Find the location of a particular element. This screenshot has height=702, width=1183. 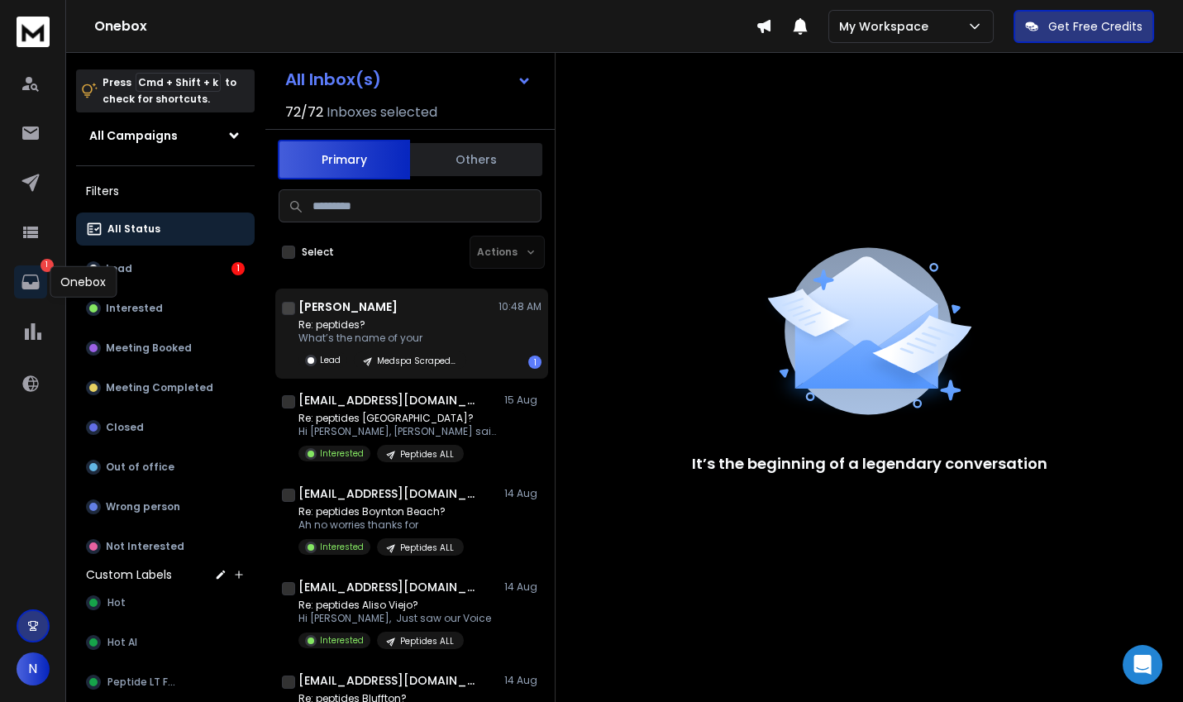

p: Not Interested is located at coordinates (145, 546).